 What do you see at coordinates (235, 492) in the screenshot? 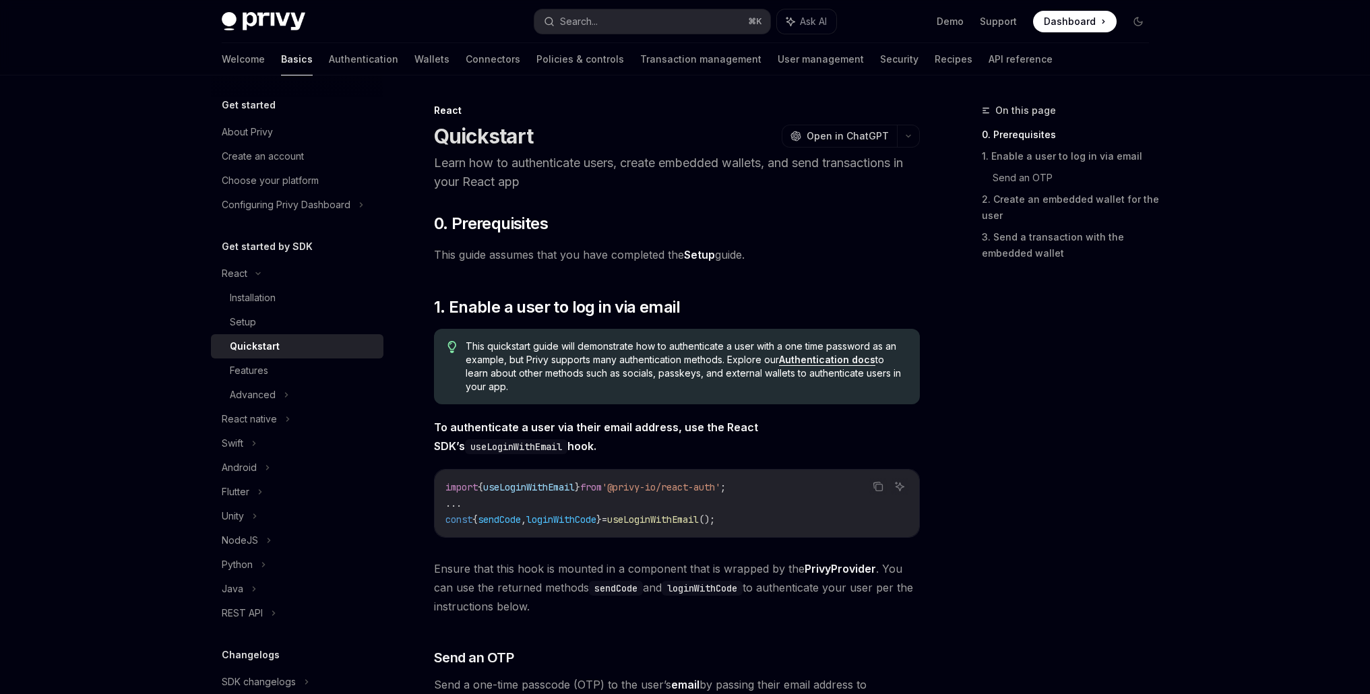
I see `div: Flutter` at bounding box center [235, 492].